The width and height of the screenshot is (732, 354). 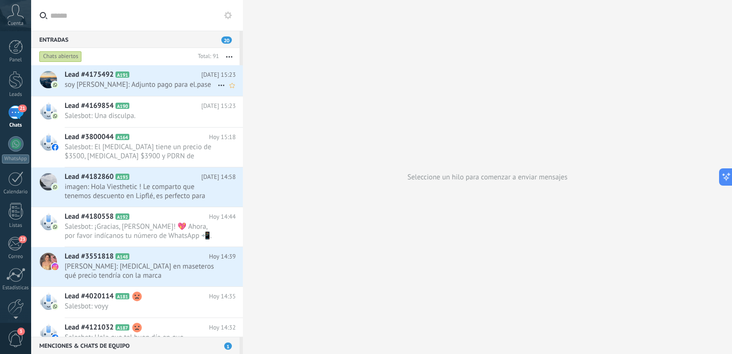 What do you see at coordinates (122, 137) in the screenshot?
I see `span: A164` at bounding box center [122, 137].